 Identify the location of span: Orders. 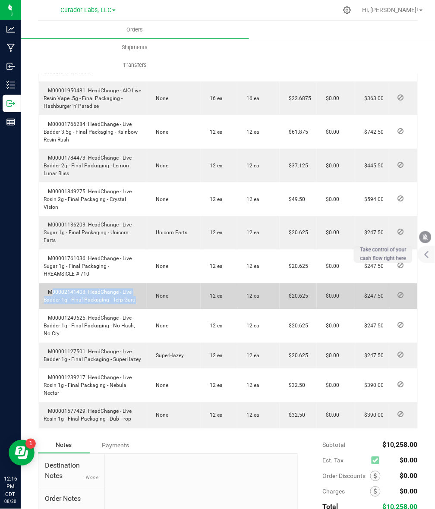
(135, 30).